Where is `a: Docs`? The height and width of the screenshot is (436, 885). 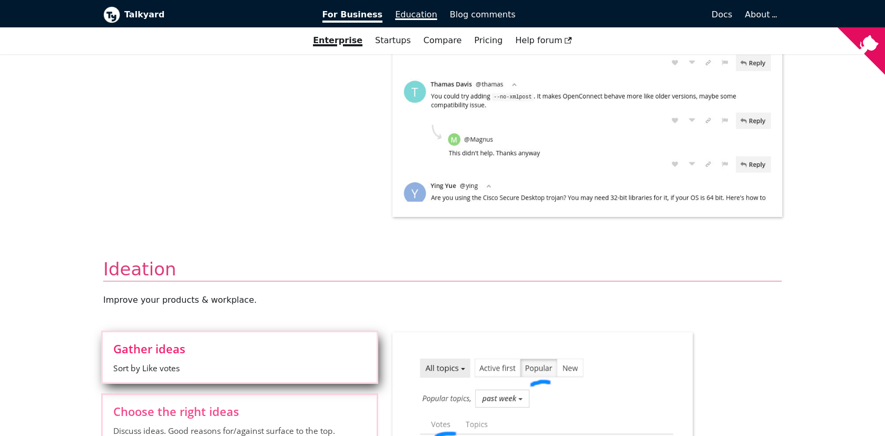
a: Docs is located at coordinates (631, 15).